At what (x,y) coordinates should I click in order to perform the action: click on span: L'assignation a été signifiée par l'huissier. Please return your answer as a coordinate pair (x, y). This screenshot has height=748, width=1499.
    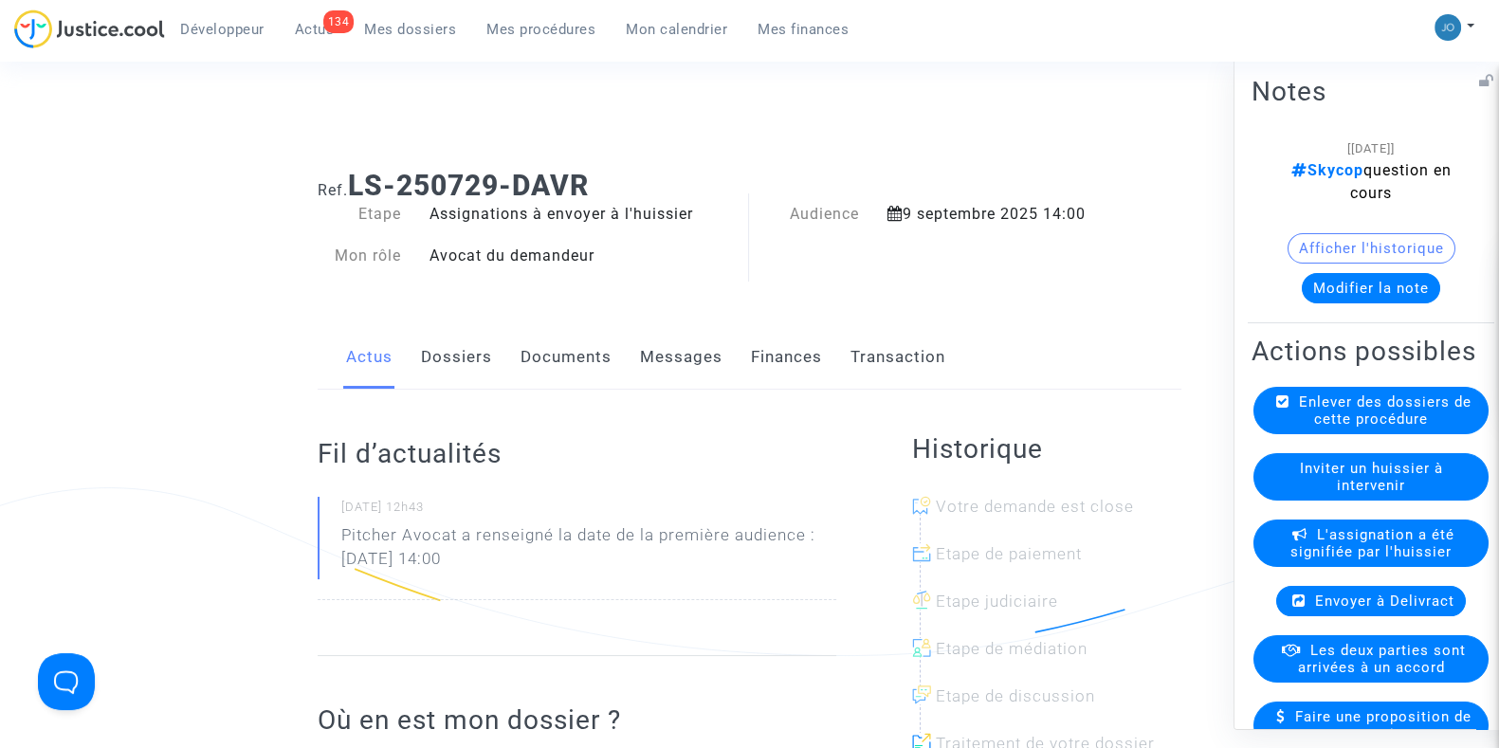
    Looking at the image, I should click on (1372, 542).